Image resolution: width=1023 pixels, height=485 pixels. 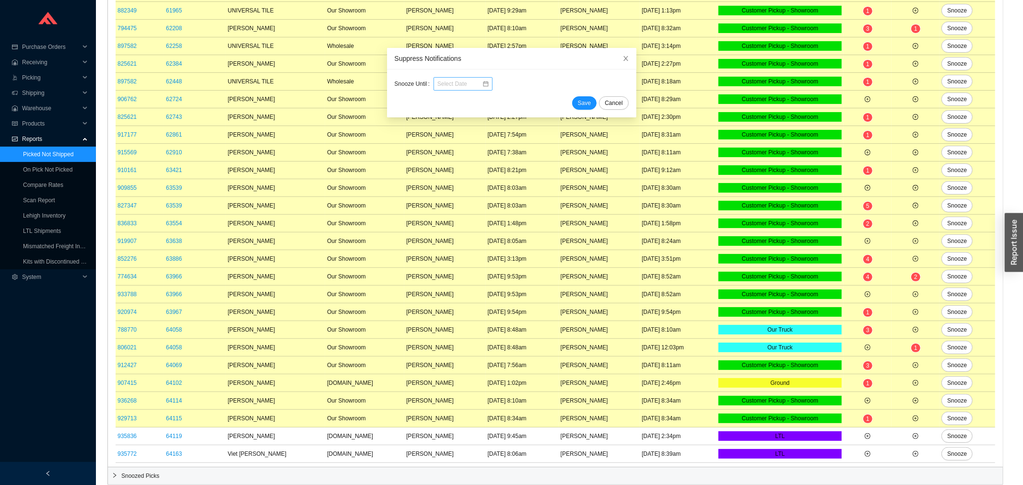 I want to click on a: 62258, so click(x=174, y=46).